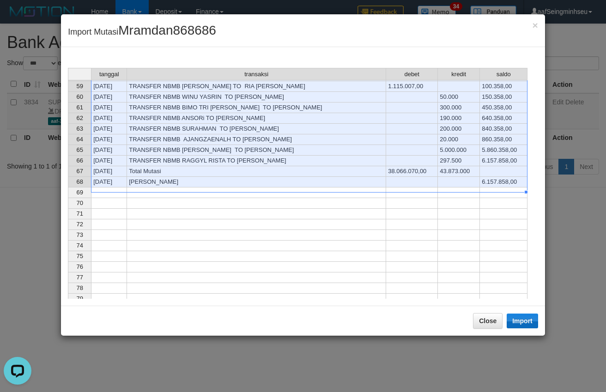 The image size is (606, 392). Describe the element at coordinates (79, 171) in the screenshot. I see `span: 67` at that location.